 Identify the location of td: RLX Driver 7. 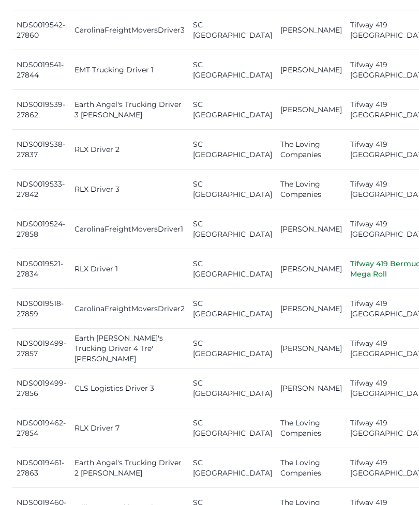
(129, 428).